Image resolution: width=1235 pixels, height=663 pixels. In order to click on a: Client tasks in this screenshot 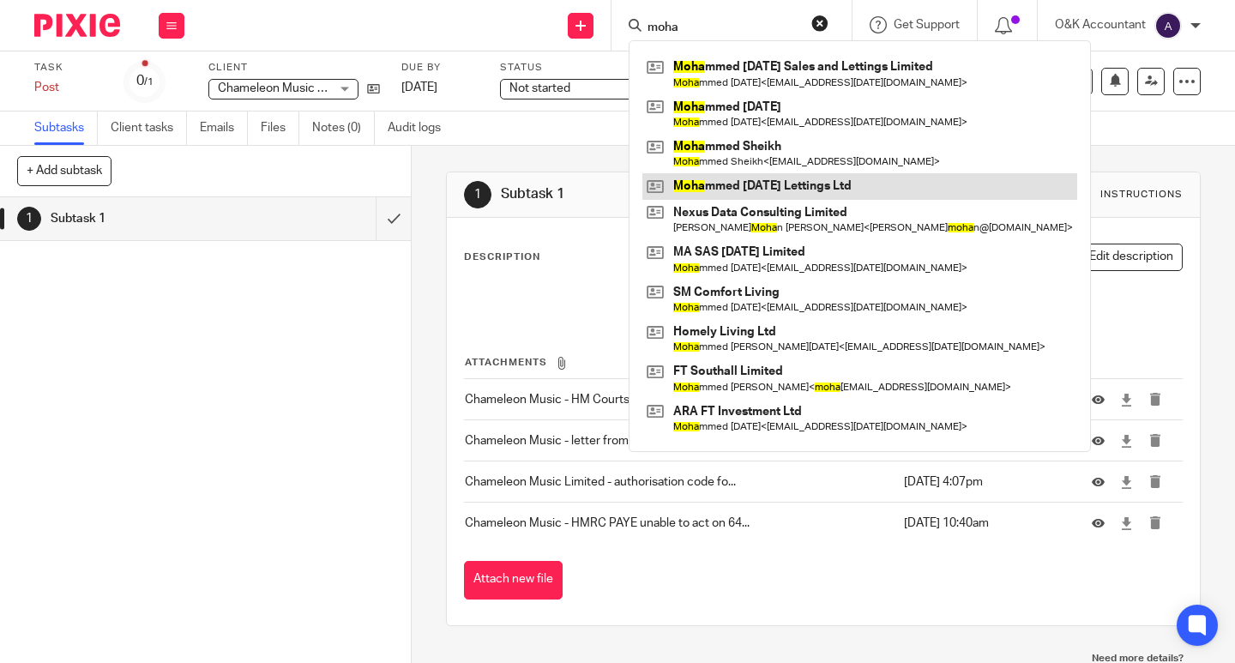, I will do `click(148, 128)`.